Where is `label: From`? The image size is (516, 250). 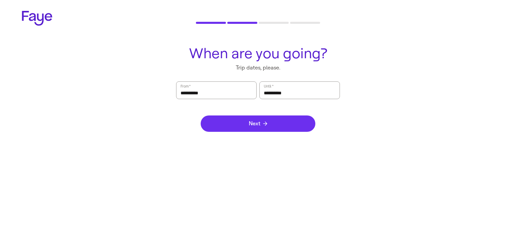 label: From is located at coordinates (185, 86).